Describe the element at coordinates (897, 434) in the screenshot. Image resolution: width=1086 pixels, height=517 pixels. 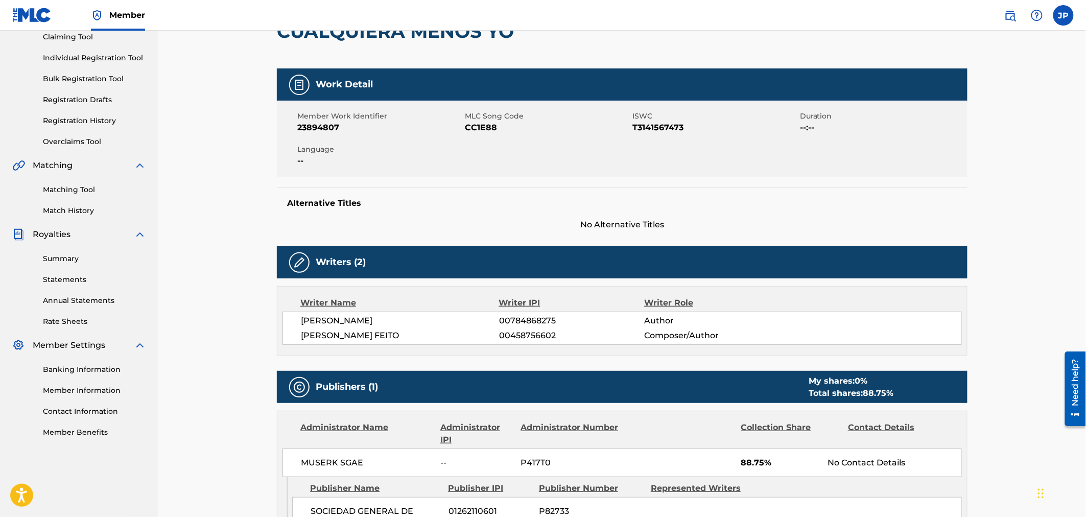
I see `div: Contact Details` at that location.